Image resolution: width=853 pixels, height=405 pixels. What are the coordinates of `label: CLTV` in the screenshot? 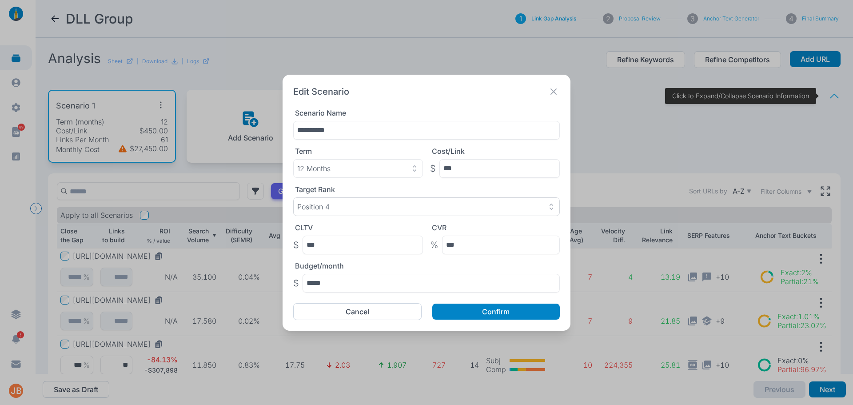 It's located at (304, 227).